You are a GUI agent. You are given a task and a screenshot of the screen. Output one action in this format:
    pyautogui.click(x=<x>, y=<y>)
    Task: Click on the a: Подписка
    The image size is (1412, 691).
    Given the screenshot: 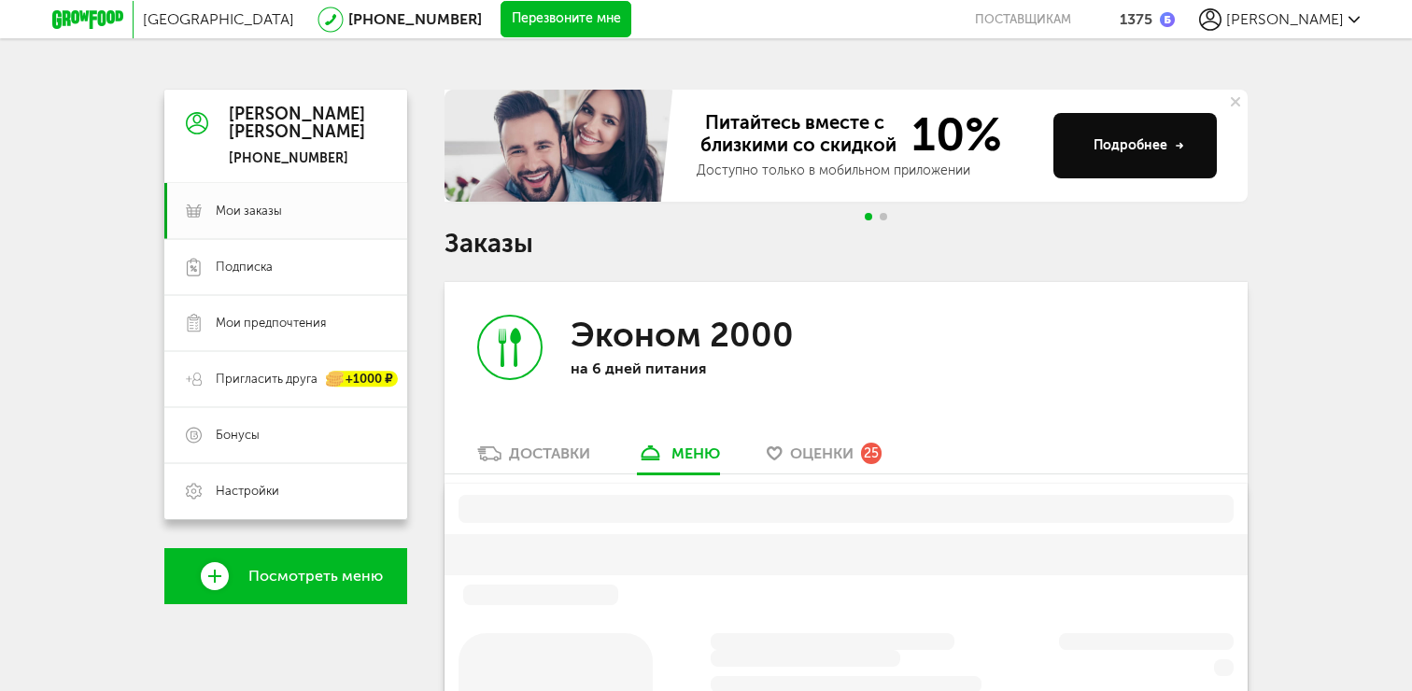 What is the action you would take?
    pyautogui.click(x=286, y=267)
    